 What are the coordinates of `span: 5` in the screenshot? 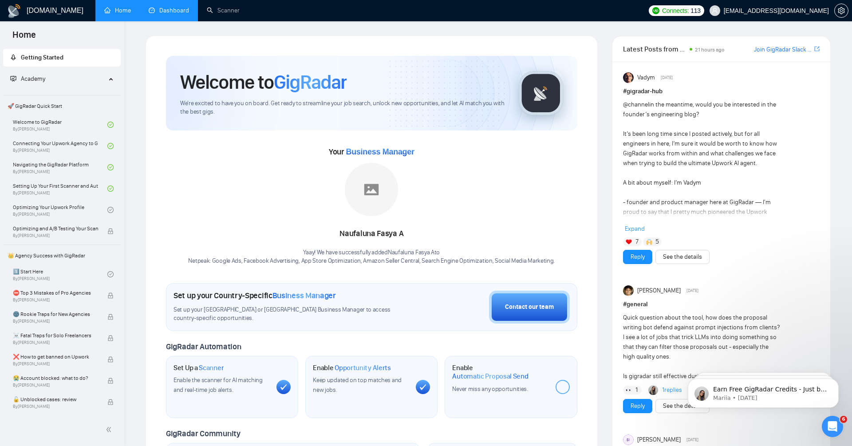 It's located at (657, 242).